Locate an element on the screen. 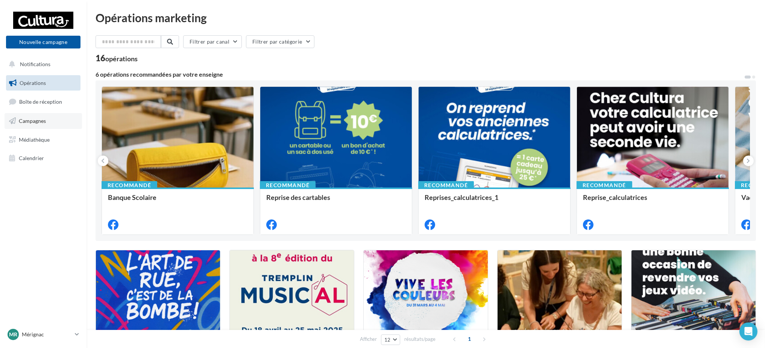  a: Boîte de réception is located at coordinates (43, 102).